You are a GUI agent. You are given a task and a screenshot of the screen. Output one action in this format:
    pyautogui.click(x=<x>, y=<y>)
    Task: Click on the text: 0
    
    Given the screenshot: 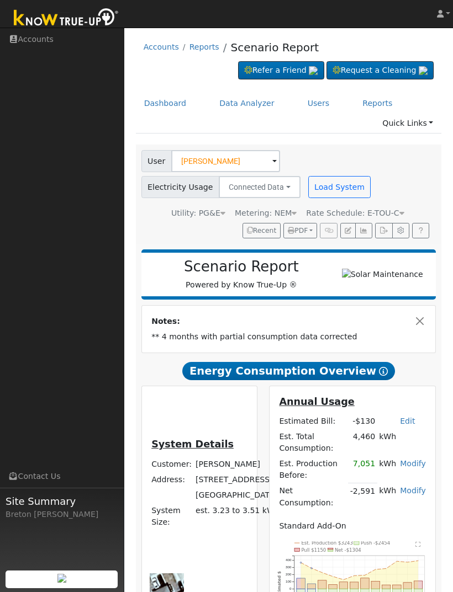 What is the action you would take?
    pyautogui.click(x=290, y=589)
    